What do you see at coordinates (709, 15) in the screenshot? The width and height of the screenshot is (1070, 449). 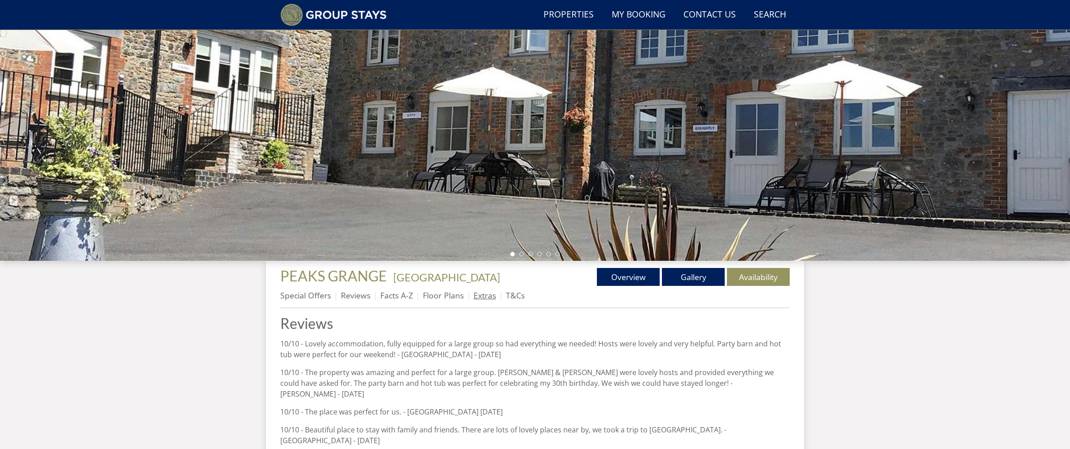 I see `a: Contact Us` at bounding box center [709, 15].